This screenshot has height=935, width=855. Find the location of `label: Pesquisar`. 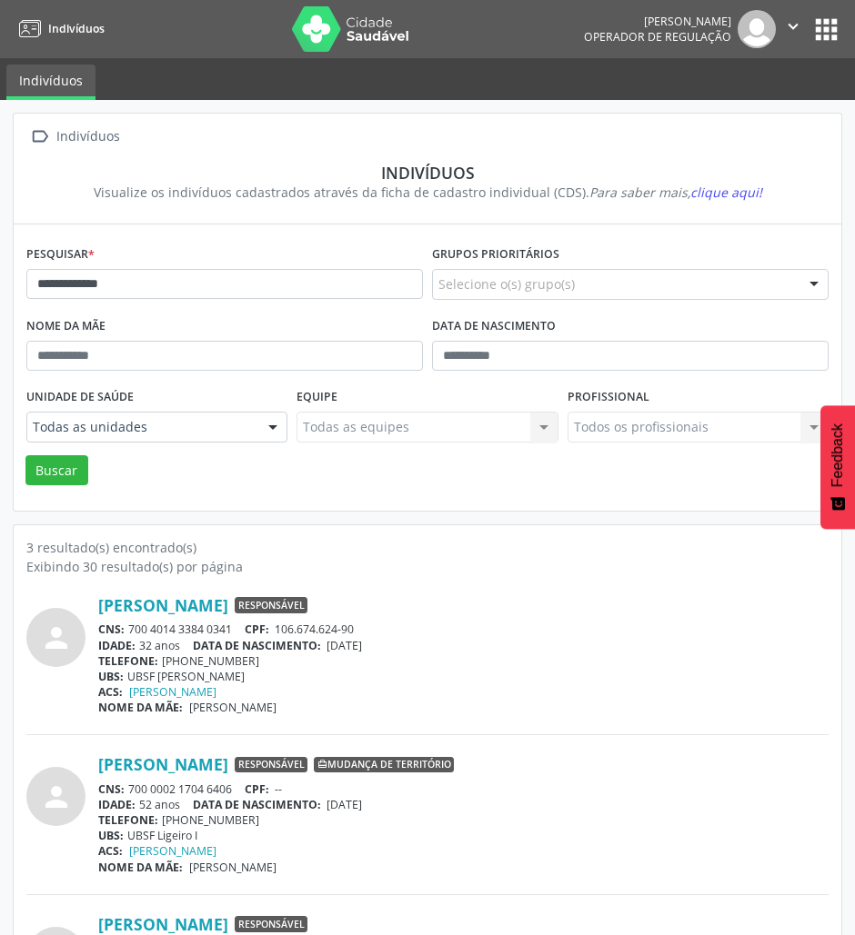

label: Pesquisar is located at coordinates (60, 255).